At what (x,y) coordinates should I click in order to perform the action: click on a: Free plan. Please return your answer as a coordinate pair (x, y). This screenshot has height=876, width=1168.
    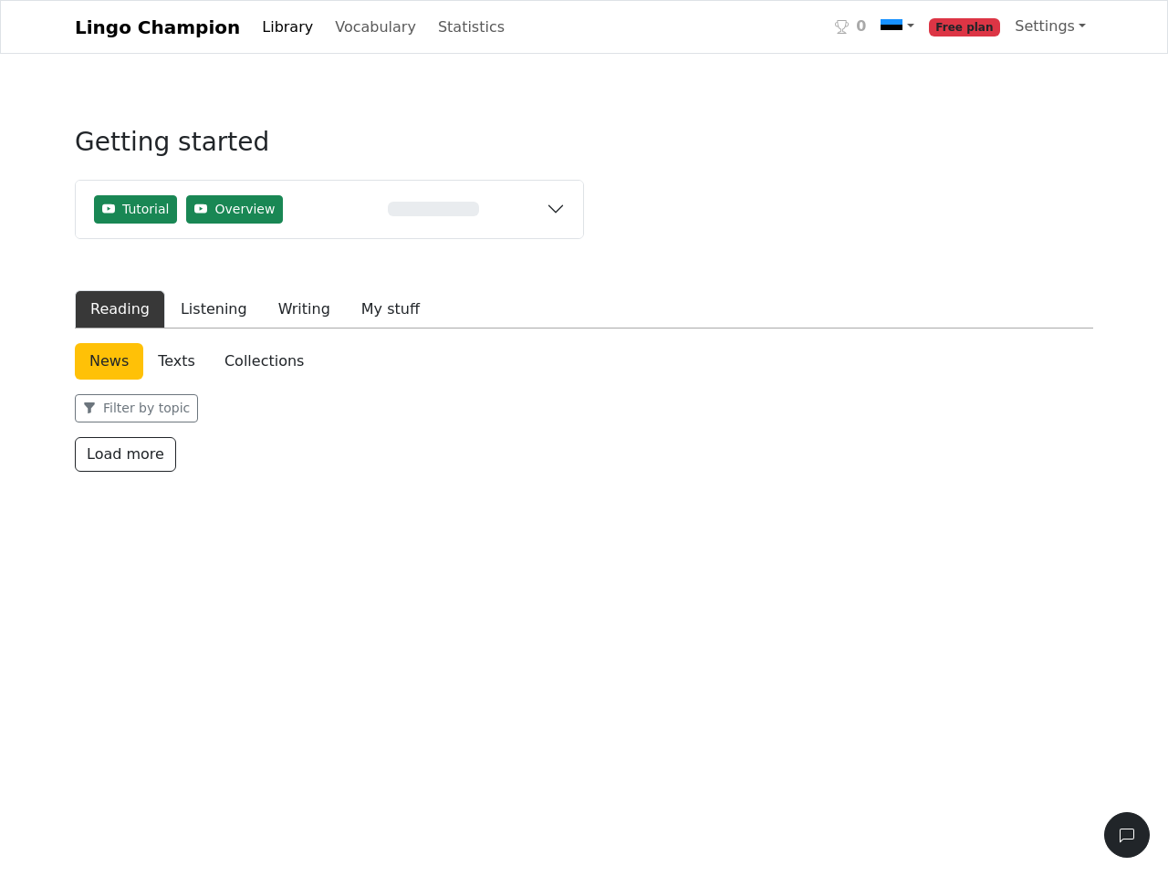
    Looking at the image, I should click on (965, 26).